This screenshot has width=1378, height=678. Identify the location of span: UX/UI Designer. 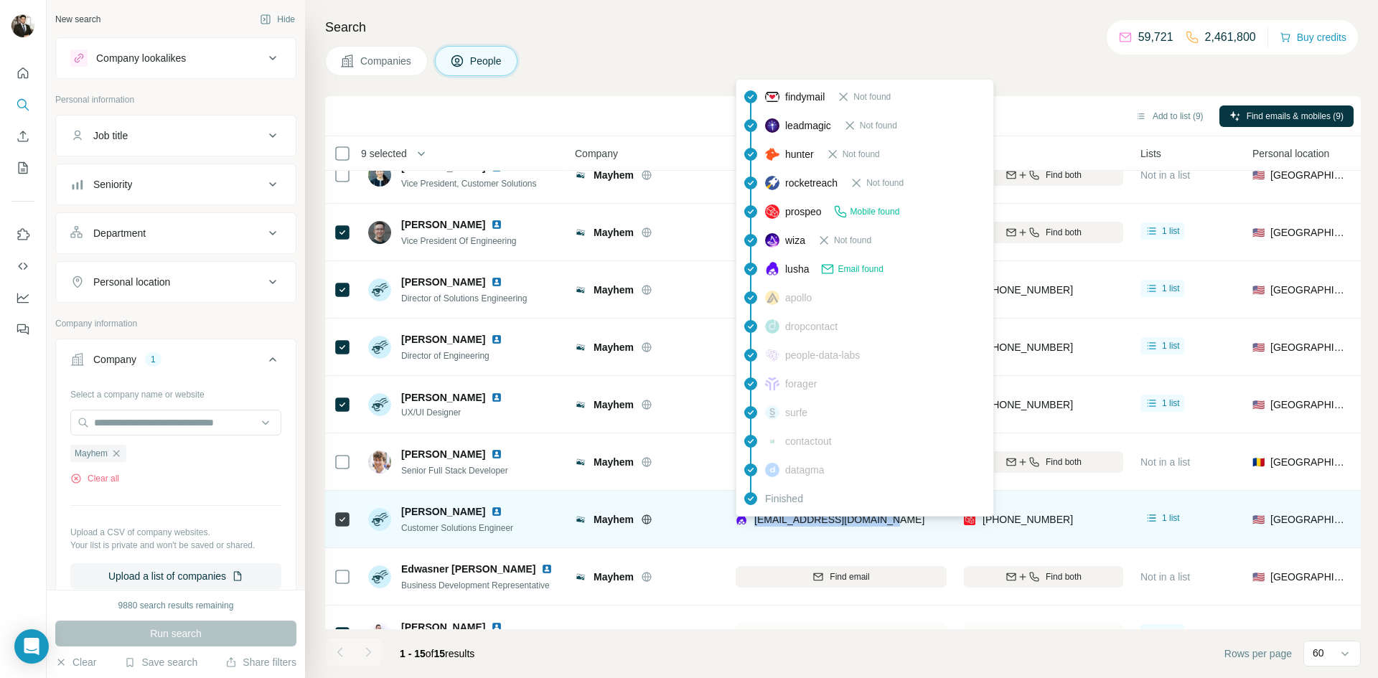
(460, 413).